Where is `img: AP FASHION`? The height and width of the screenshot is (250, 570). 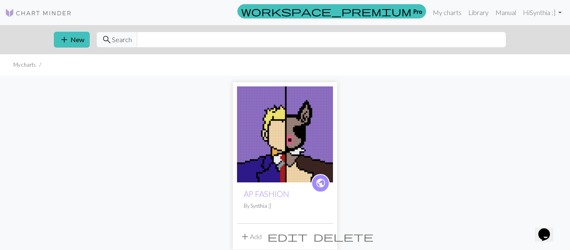 img: AP FASHION is located at coordinates (285, 134).